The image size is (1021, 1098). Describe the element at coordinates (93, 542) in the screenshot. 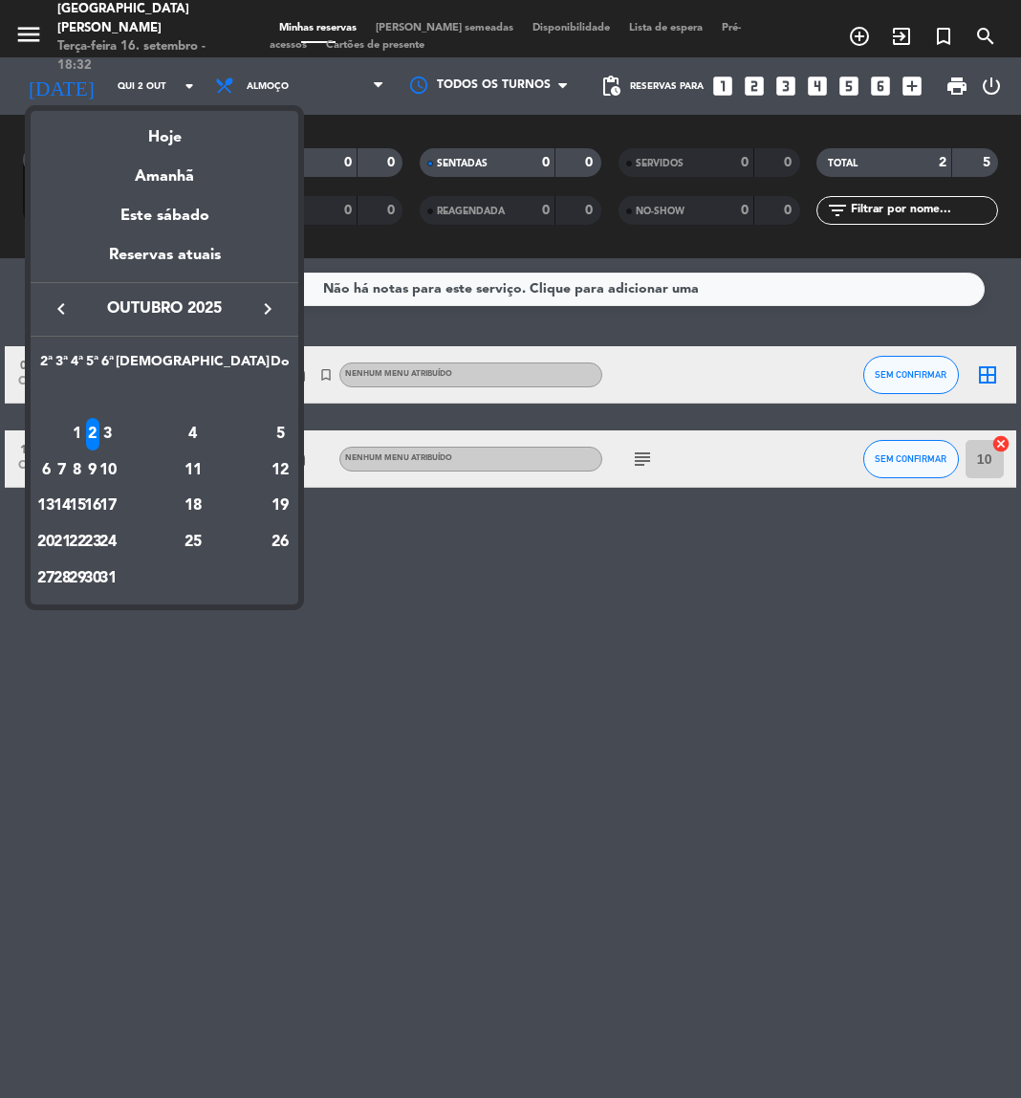

I see `td: 23 de outubro de 2025` at that location.